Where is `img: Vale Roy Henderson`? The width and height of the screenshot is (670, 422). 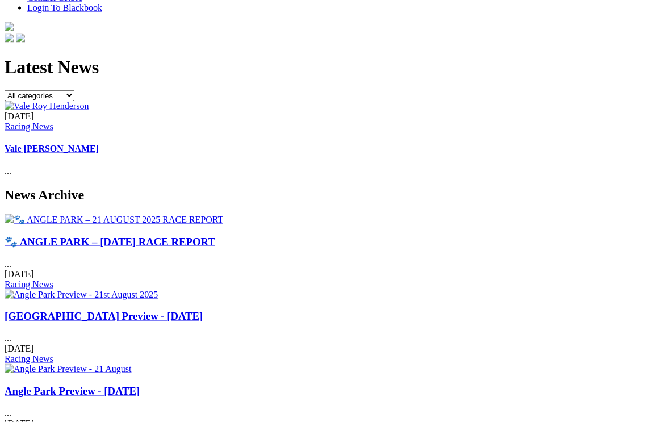
img: Vale Roy Henderson is located at coordinates (47, 106).